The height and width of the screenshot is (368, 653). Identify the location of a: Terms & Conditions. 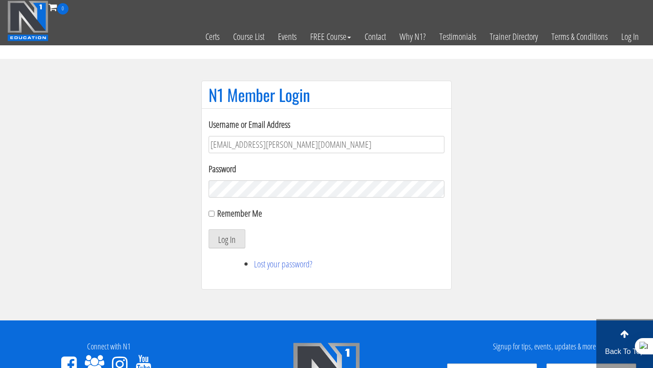
(580, 37).